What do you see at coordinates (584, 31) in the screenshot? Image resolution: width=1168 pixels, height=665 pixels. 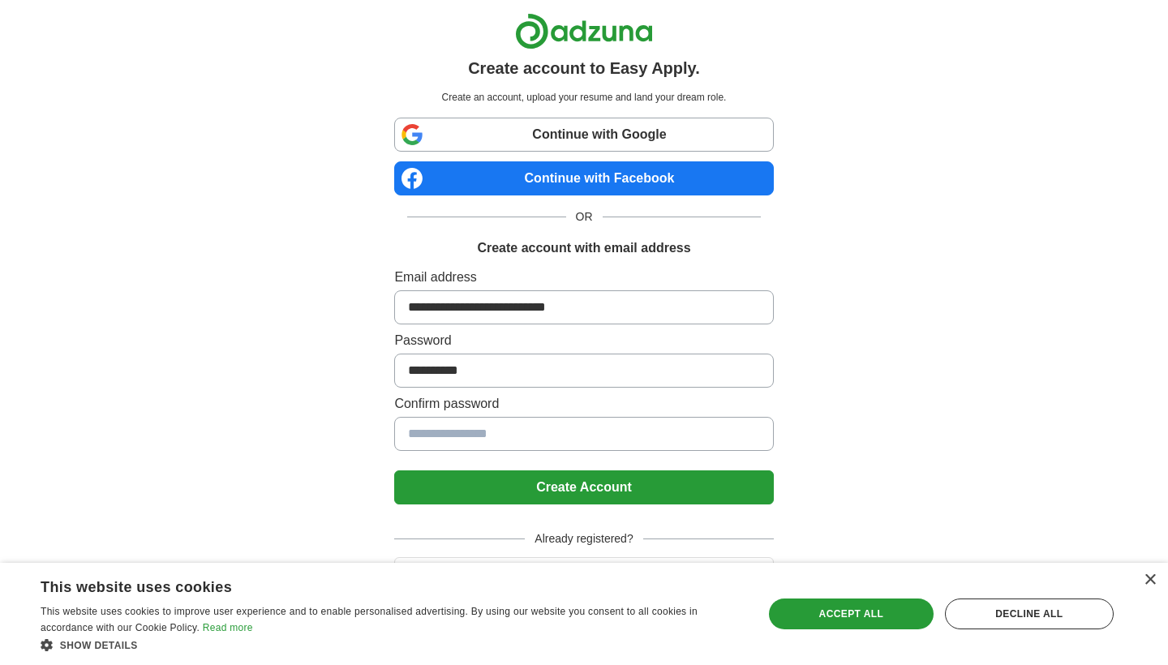 I see `img: Adzuna logo` at bounding box center [584, 31].